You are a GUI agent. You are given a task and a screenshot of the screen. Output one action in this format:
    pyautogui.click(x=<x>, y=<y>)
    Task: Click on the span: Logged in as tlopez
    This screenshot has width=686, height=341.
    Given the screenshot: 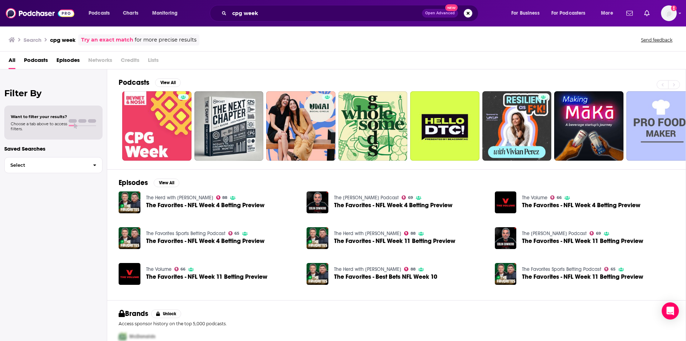 What is the action you would take?
    pyautogui.click(x=669, y=13)
    